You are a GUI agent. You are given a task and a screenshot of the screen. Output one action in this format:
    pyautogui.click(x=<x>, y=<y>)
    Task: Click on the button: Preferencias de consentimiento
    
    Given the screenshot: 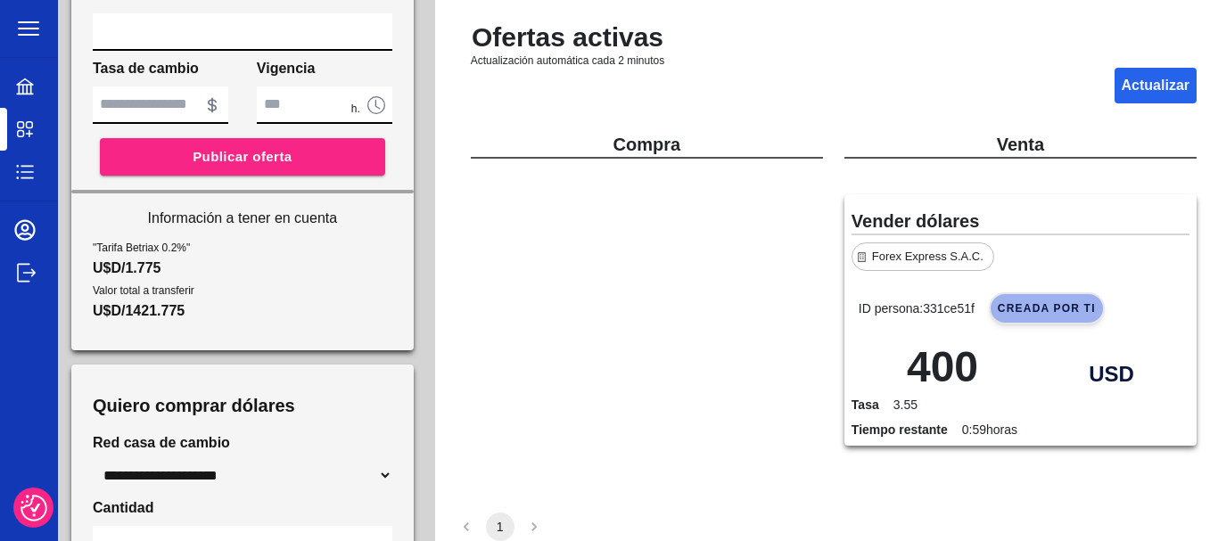 What is the action you would take?
    pyautogui.click(x=34, y=508)
    